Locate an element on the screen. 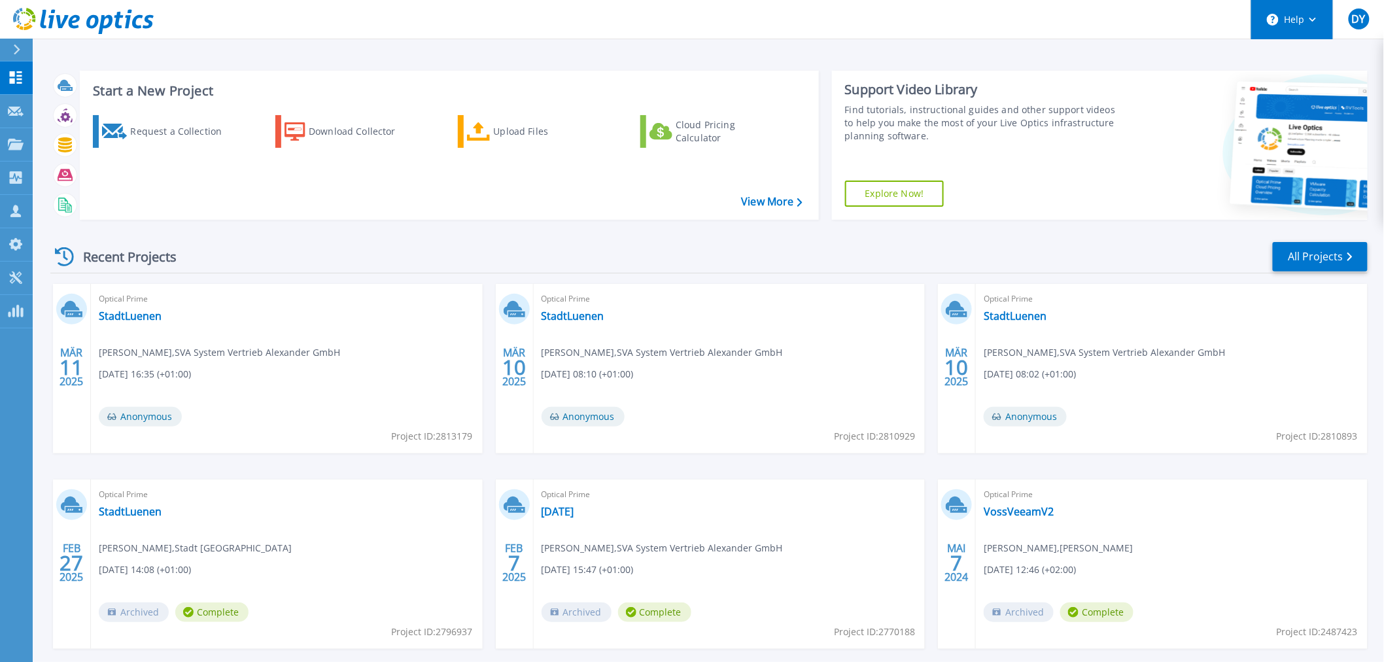 The height and width of the screenshot is (662, 1384). a: Upload Files is located at coordinates (530, 131).